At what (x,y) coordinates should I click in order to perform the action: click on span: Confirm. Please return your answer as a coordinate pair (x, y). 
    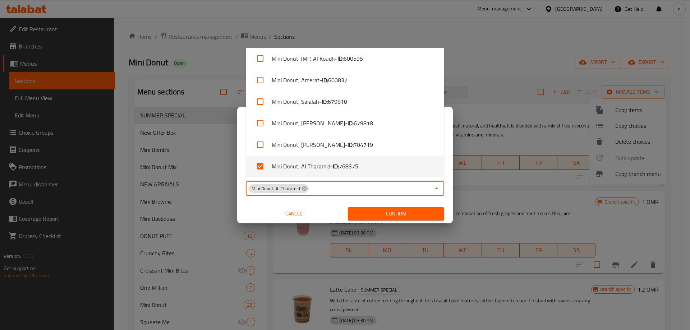
    Looking at the image, I should click on (396, 214).